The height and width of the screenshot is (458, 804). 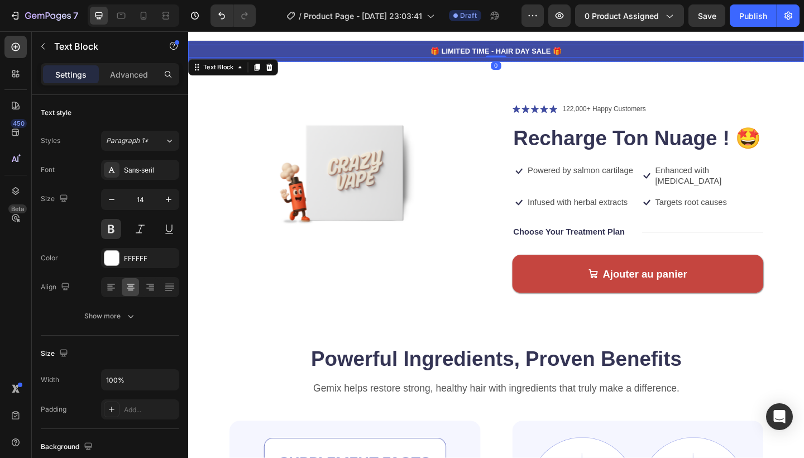 What do you see at coordinates (753, 16) in the screenshot?
I see `button: Publish` at bounding box center [753, 16].